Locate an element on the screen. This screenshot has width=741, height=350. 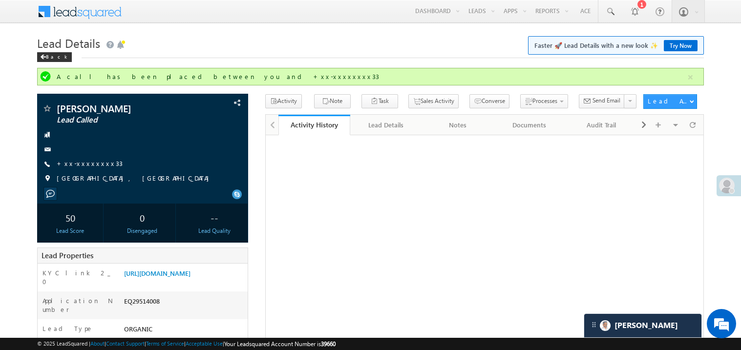
label: KYC link 2_0 is located at coordinates (78, 277).